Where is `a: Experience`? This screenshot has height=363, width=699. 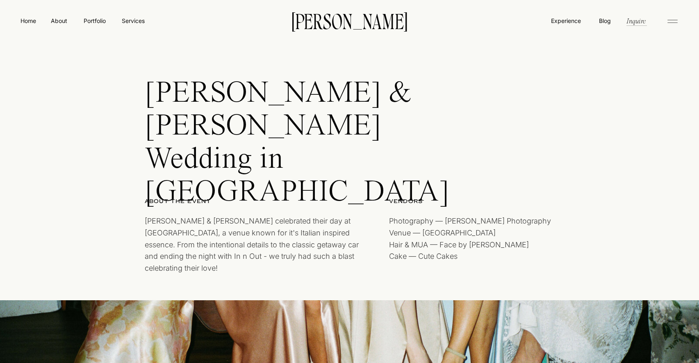
a: Experience is located at coordinates (565, 20).